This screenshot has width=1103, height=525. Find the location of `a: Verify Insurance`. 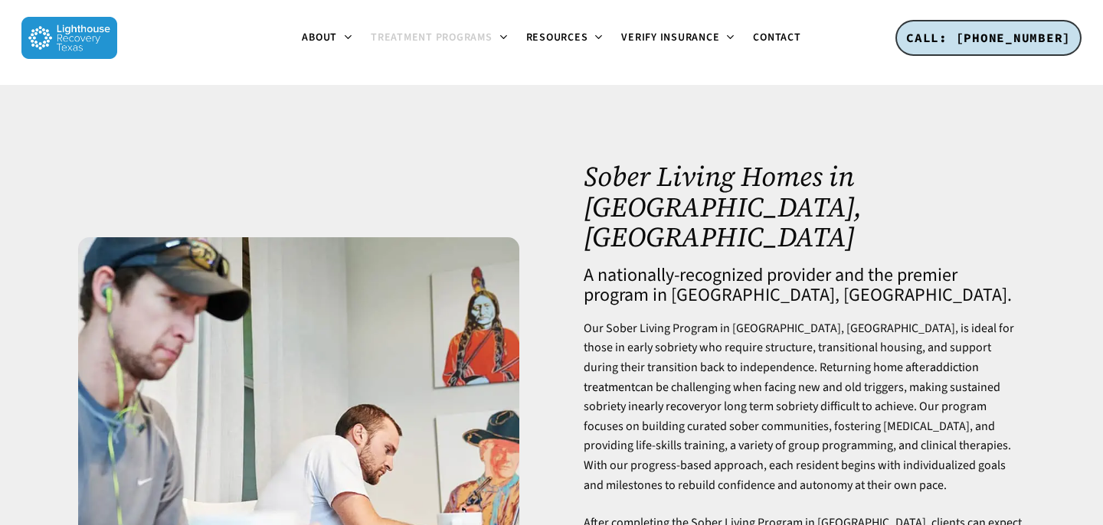

a: Verify Insurance is located at coordinates (678, 38).